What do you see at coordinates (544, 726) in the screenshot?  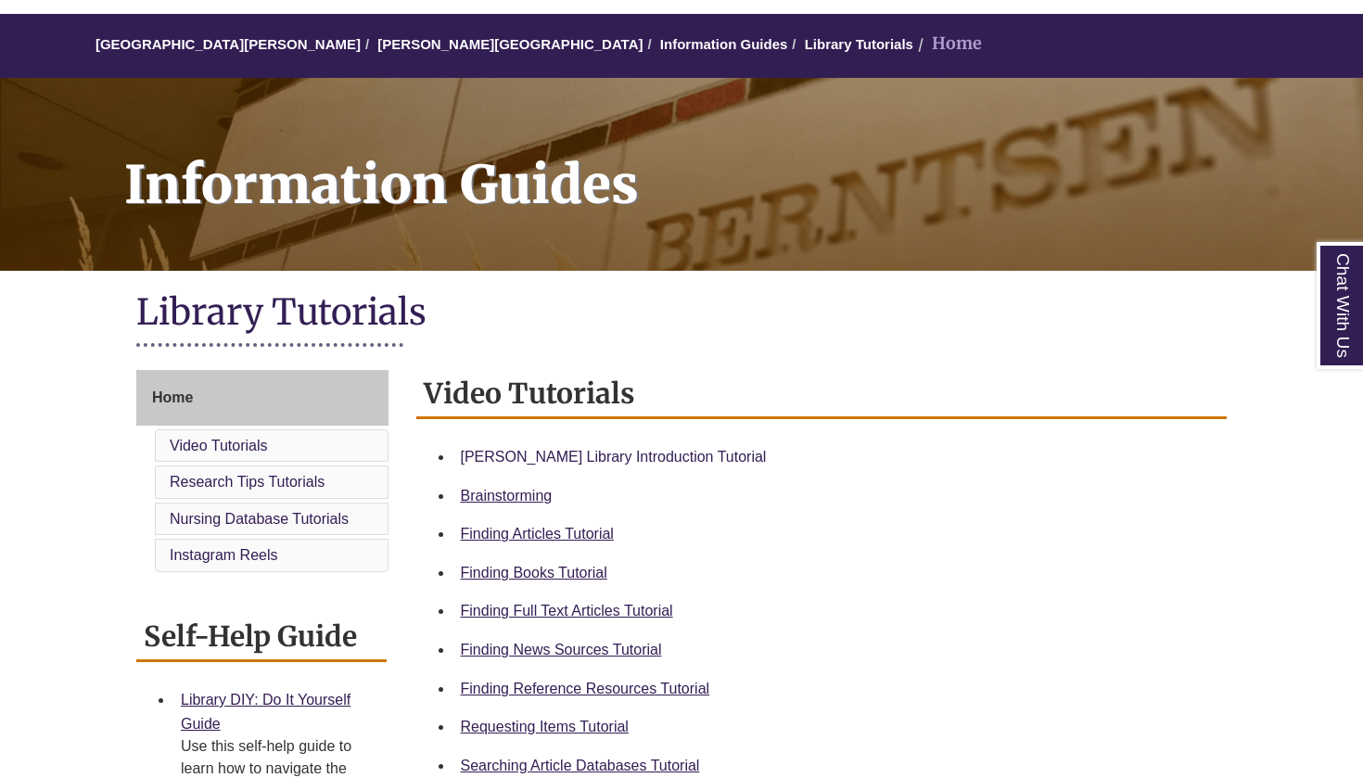 I see `a: Requesting Items Tutorial` at bounding box center [544, 726].